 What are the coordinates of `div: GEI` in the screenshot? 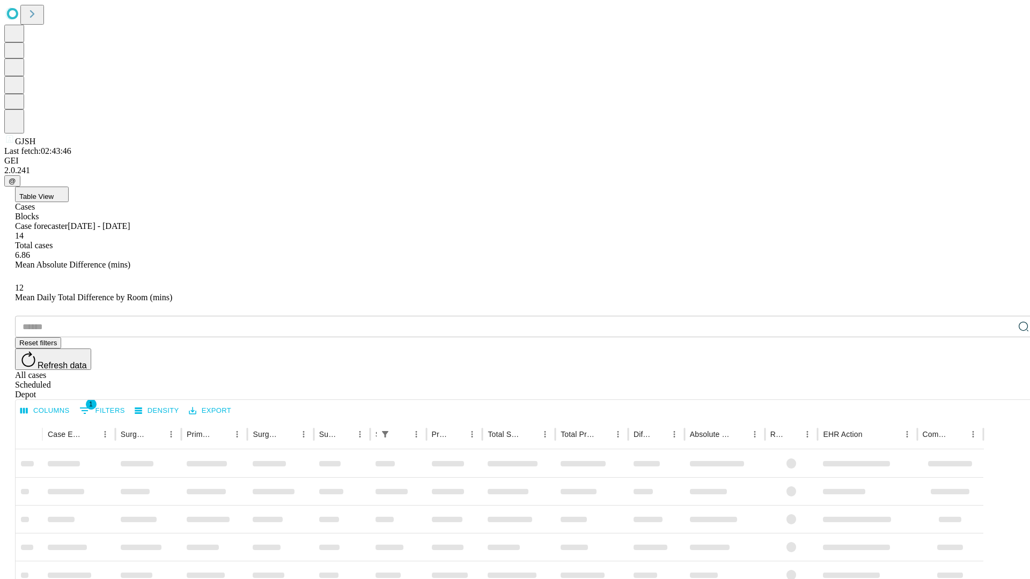 It's located at (515, 161).